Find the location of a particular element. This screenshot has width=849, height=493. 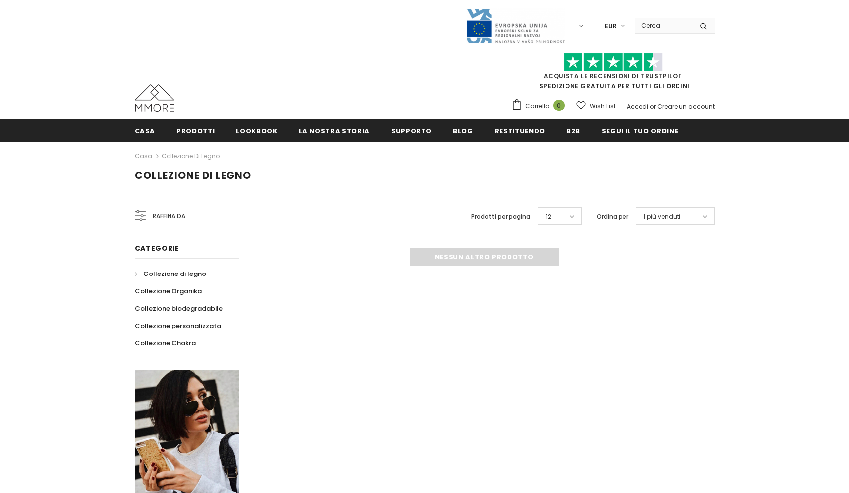

a: Lookbook is located at coordinates (256, 130).